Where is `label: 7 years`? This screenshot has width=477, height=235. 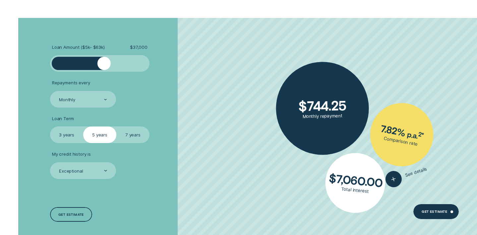
label: 7 years is located at coordinates (133, 134).